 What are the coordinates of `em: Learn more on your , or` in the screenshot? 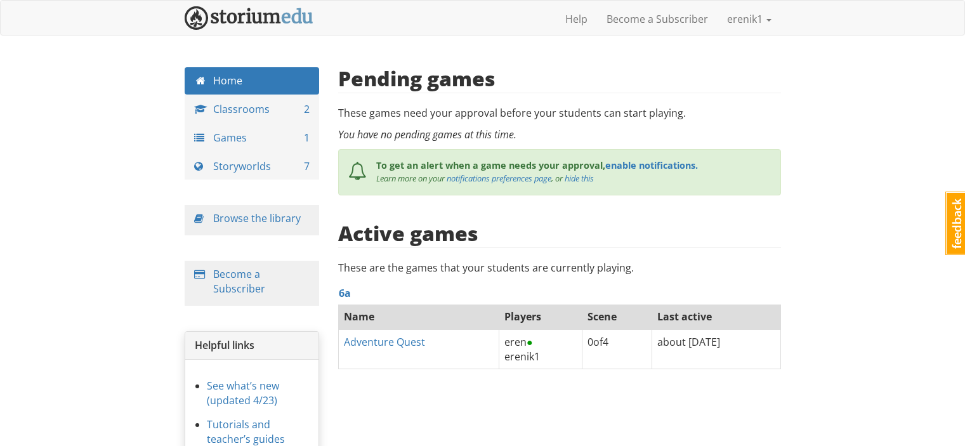 It's located at (485, 178).